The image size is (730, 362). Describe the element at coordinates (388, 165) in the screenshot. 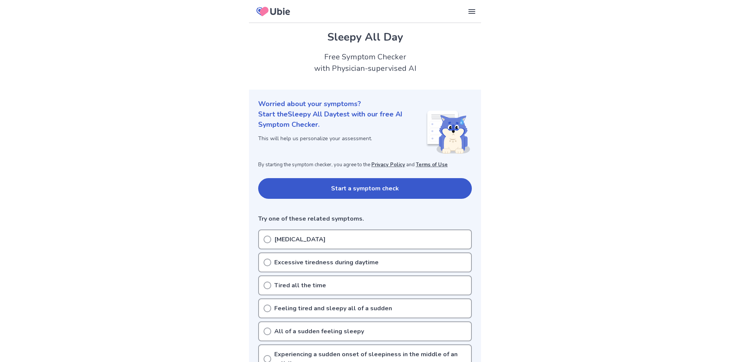

I see `a: Privacy Policy` at that location.